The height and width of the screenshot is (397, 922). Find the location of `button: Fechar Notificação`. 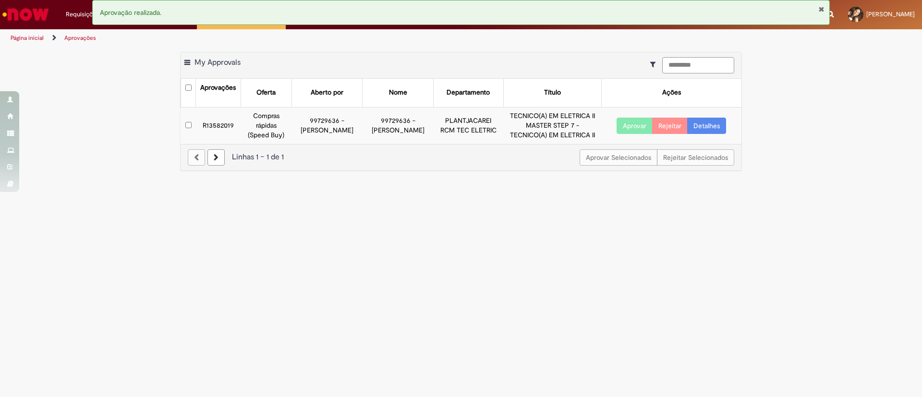

button: Fechar Notificação is located at coordinates (821, 9).